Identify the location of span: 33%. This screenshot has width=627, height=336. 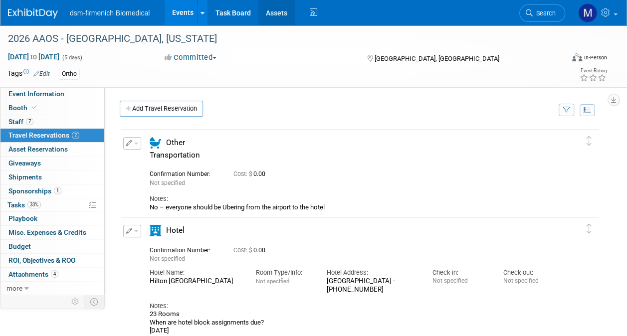
(34, 204).